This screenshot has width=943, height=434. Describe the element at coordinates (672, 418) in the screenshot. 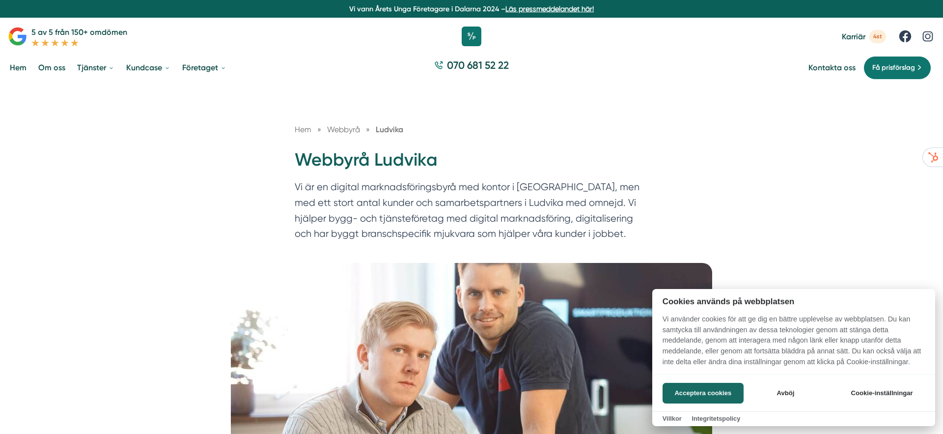

I see `a: Villkor` at that location.